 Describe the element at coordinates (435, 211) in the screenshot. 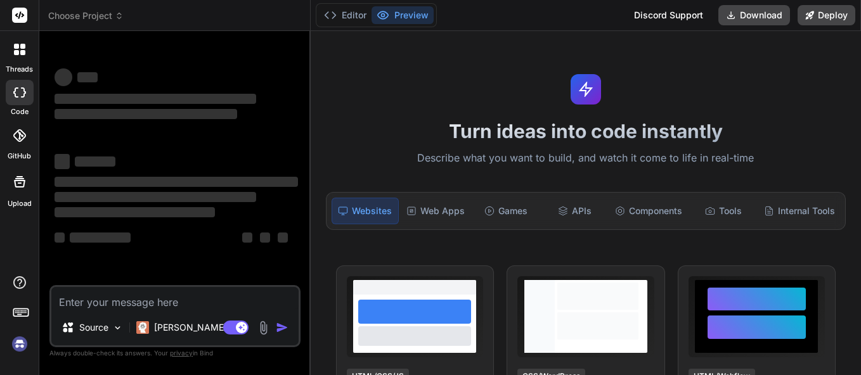

I see `div: Web Apps` at that location.